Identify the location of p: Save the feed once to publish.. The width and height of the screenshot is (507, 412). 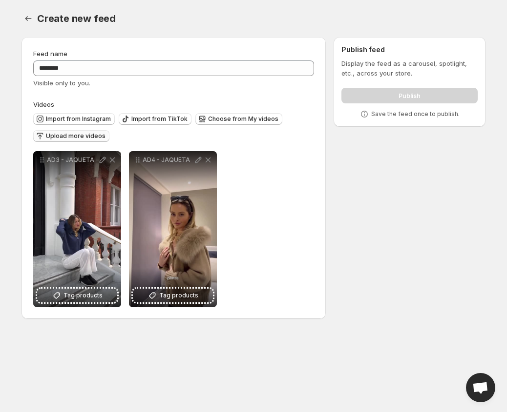
(415, 114).